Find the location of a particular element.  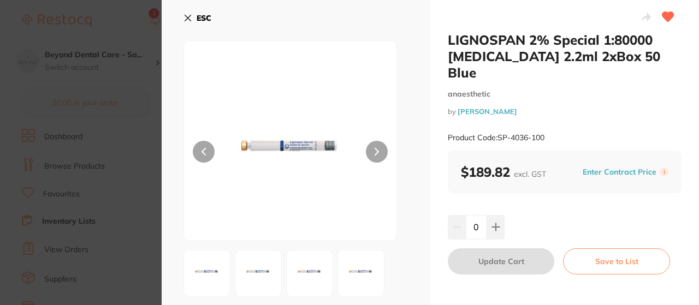

b: $189.82 is located at coordinates (503, 172).